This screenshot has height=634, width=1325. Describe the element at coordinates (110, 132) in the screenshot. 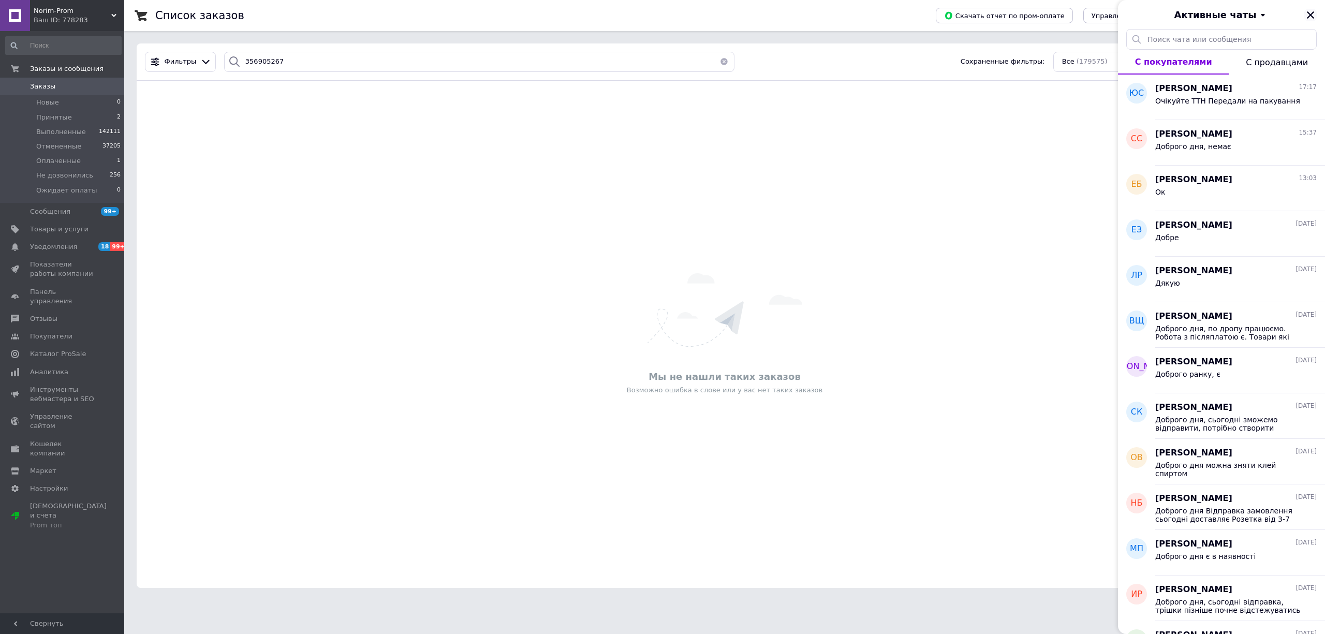

I see `span: 142111` at that location.